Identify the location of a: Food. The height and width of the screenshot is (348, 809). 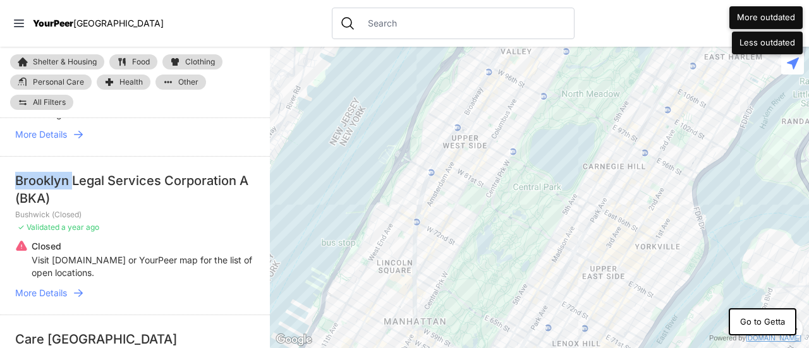
(133, 62).